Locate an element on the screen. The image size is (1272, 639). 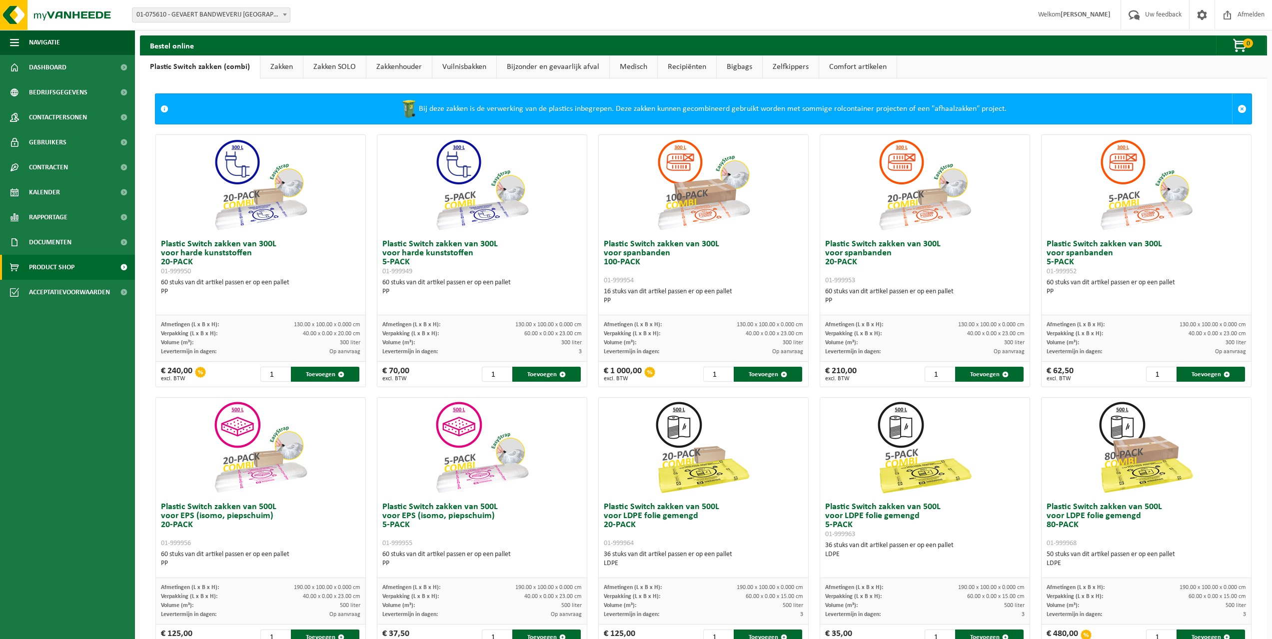
h3: Plastic Switch zakken van 300L voor harde kunststoffen 5-PACK is located at coordinates (482, 258).